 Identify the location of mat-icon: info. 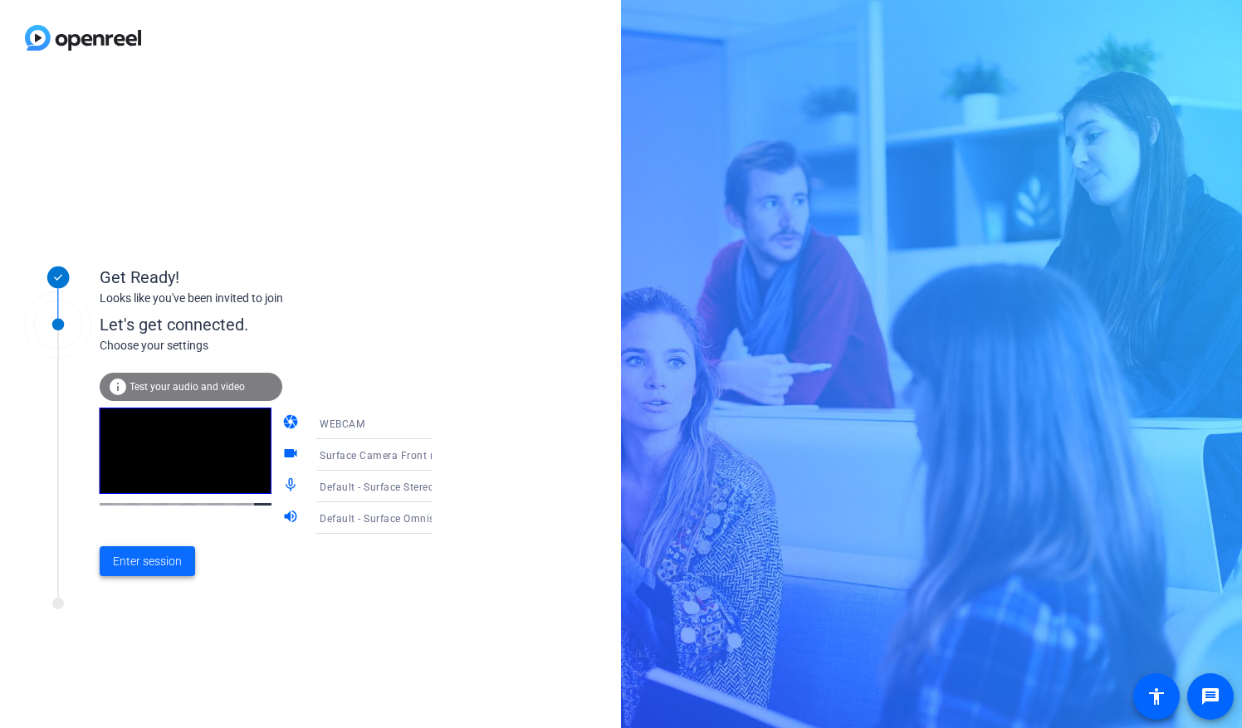
(118, 387).